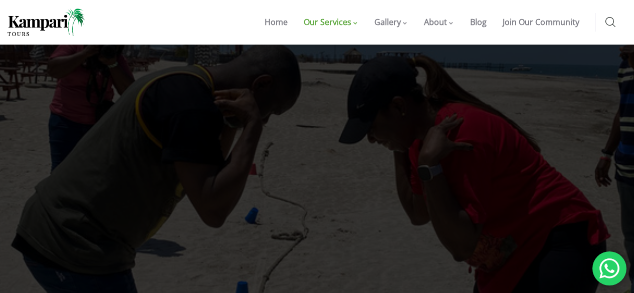 Image resolution: width=634 pixels, height=293 pixels. I want to click on span: Gallery, so click(387, 22).